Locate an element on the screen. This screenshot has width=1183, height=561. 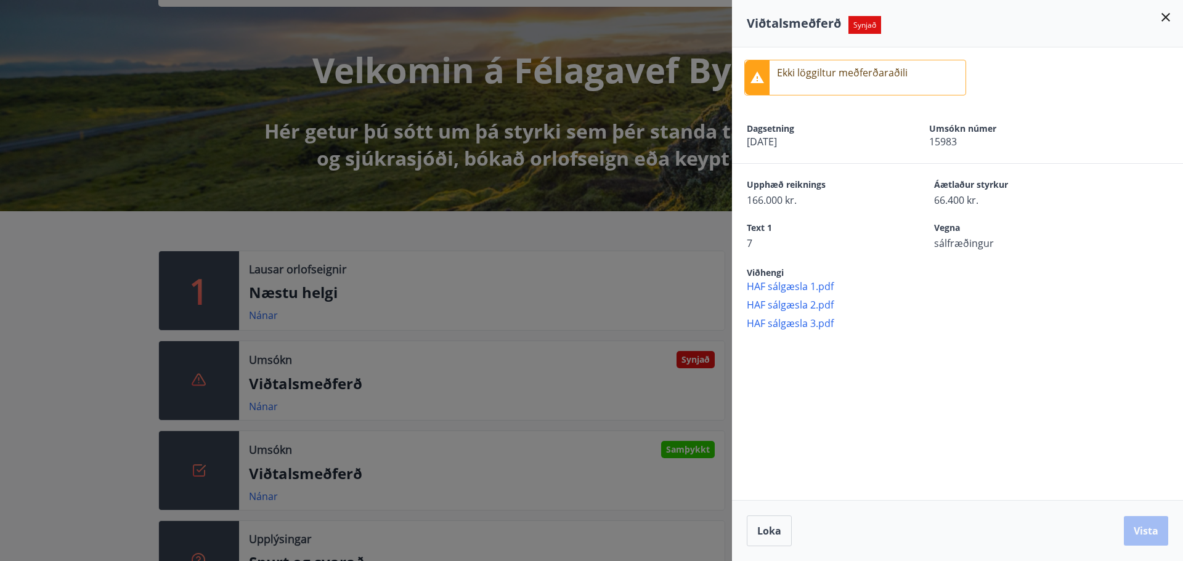
span: Text 1 is located at coordinates (819, 229).